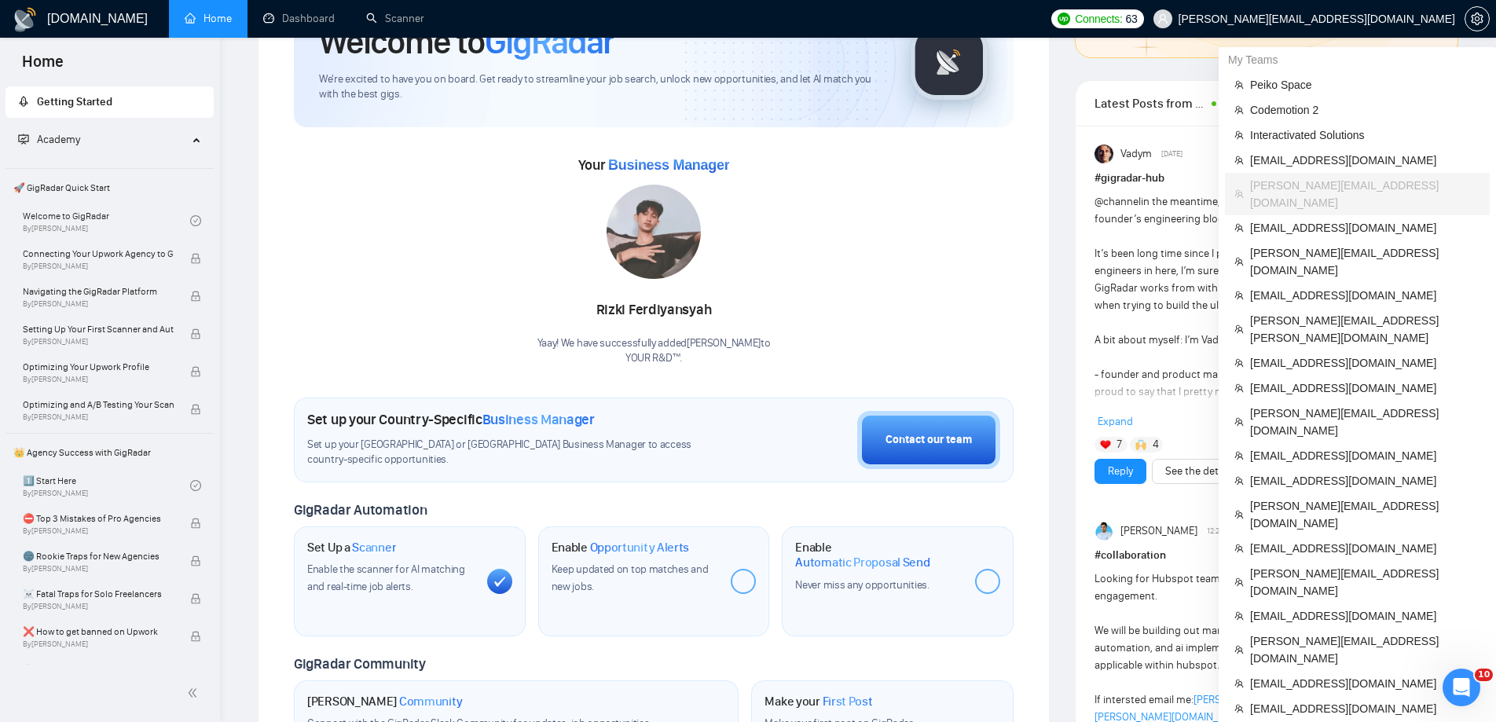 The width and height of the screenshot is (1496, 722). I want to click on span: ❌ How to get banned on Upwork, so click(98, 632).